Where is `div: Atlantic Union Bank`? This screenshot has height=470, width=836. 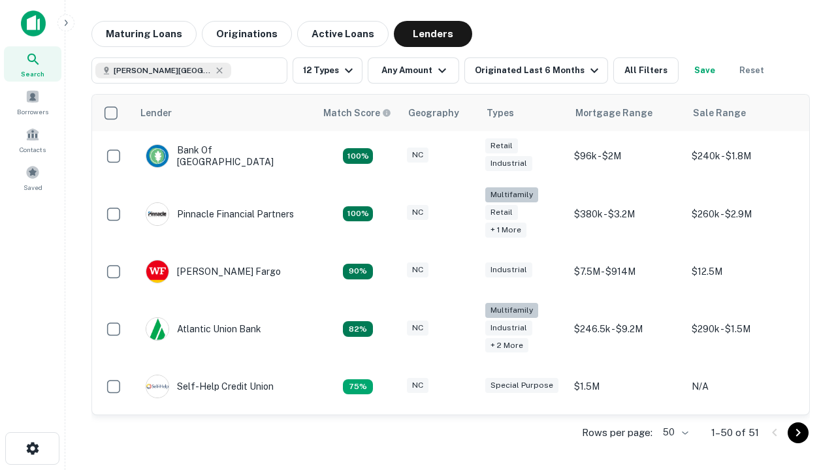 div: Atlantic Union Bank is located at coordinates (203, 329).